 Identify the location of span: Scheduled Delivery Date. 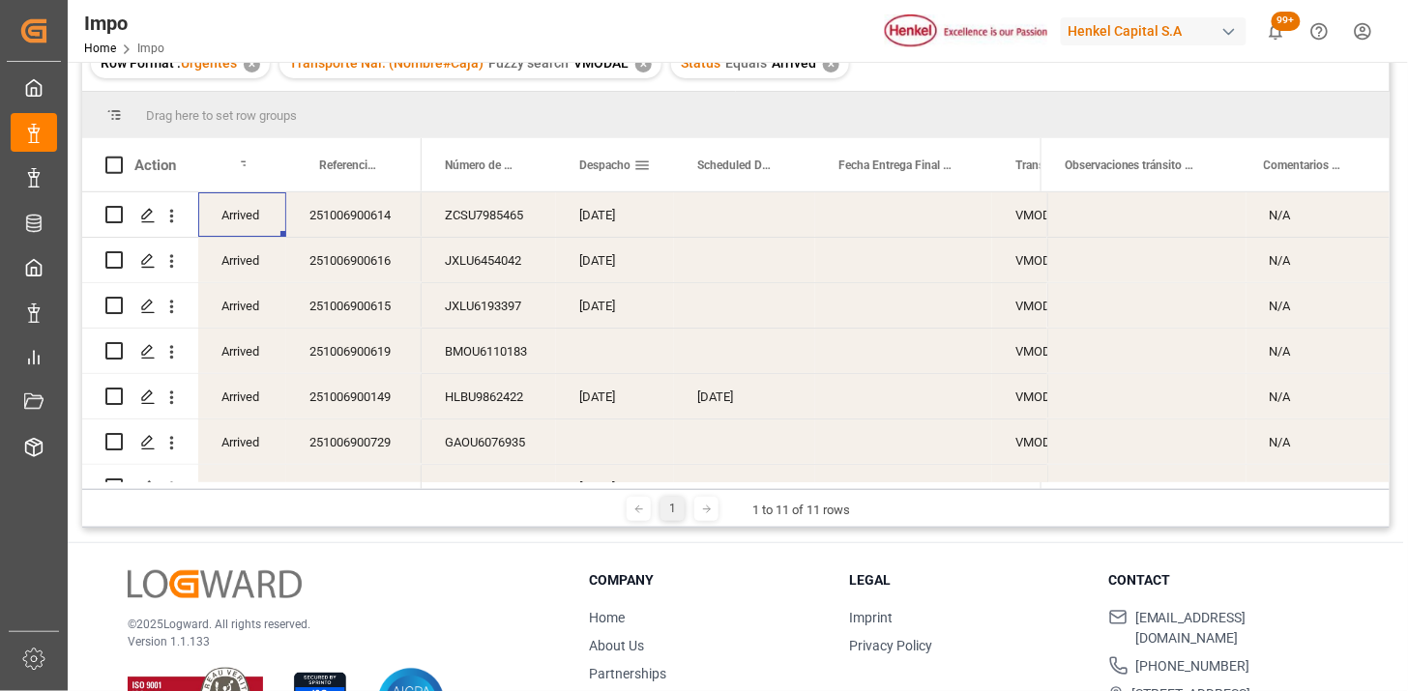
(736, 165).